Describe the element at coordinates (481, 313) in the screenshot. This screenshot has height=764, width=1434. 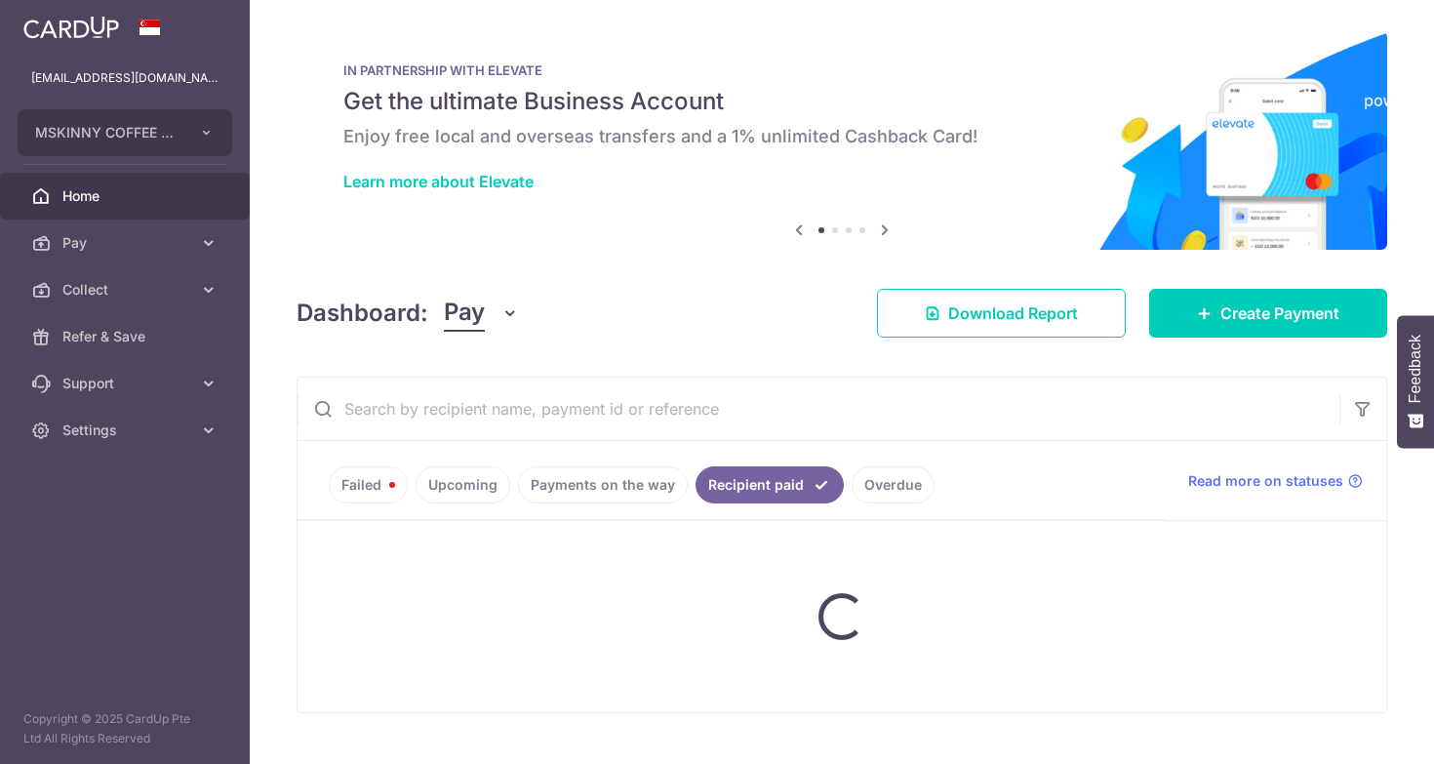
I see `button: Pay` at that location.